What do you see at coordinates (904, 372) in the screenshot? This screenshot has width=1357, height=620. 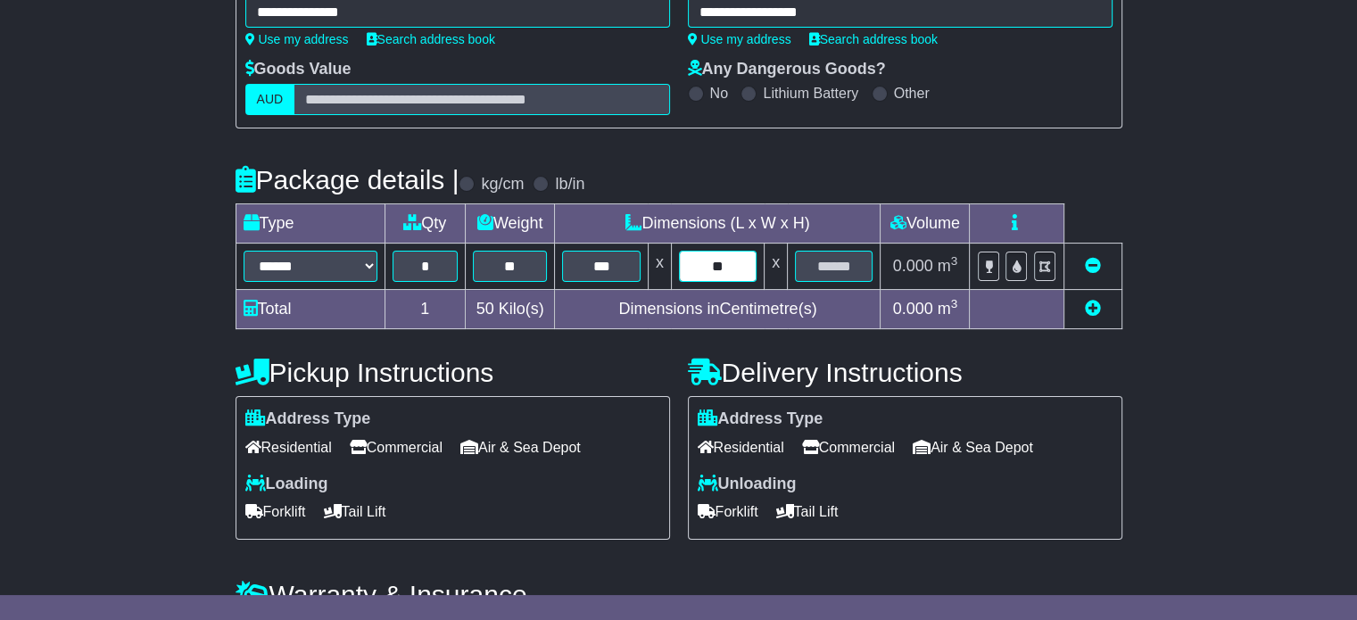 I see `h4: Delivery Instructions` at bounding box center [904, 372].